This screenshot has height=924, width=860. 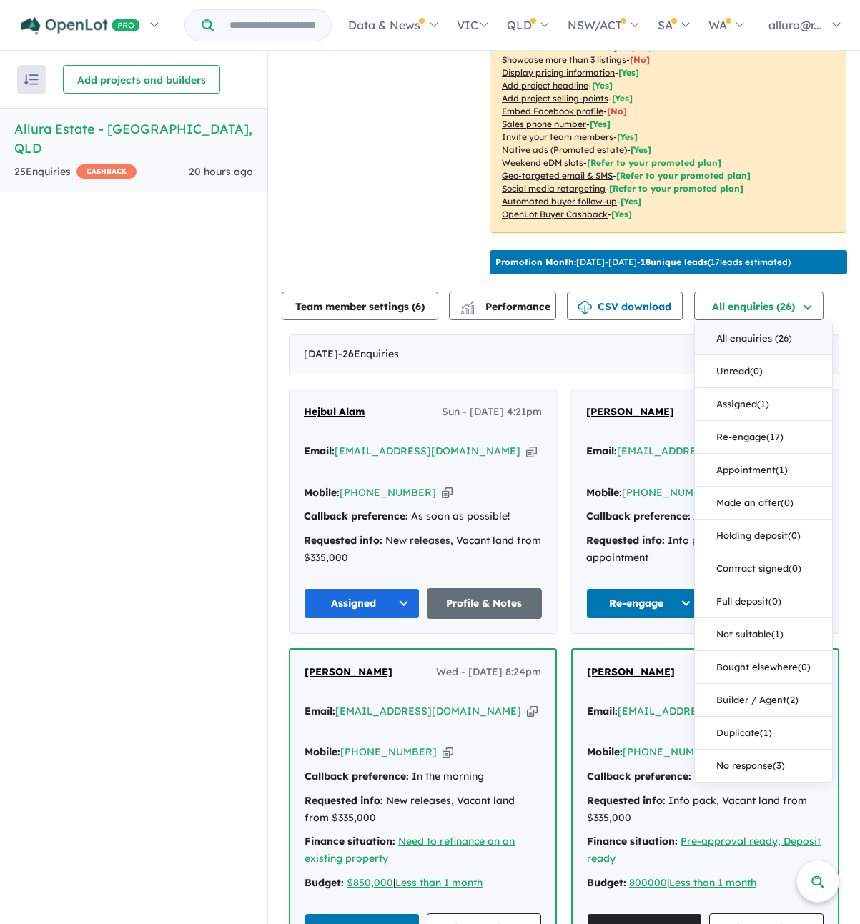 I want to click on img: download icon, so click(x=585, y=308).